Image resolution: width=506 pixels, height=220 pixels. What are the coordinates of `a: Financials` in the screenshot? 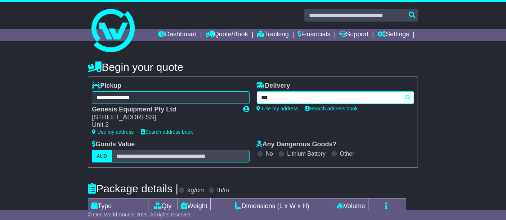 It's located at (314, 35).